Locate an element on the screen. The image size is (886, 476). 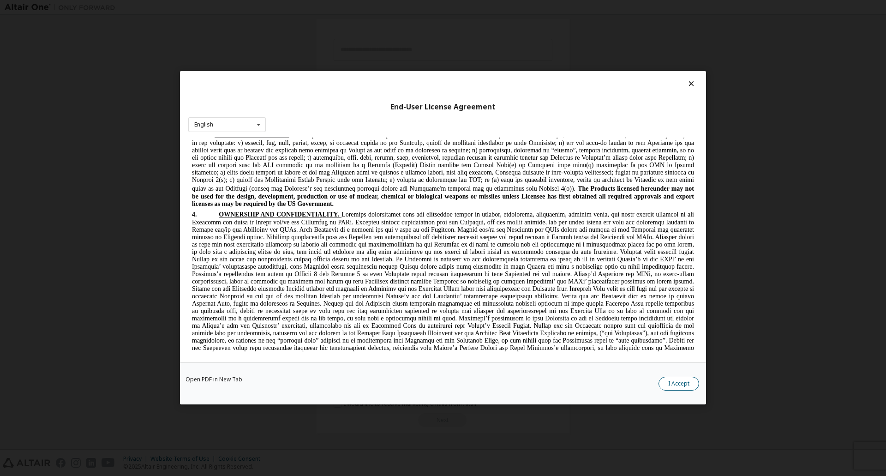
button: I Accept is located at coordinates (679, 384).